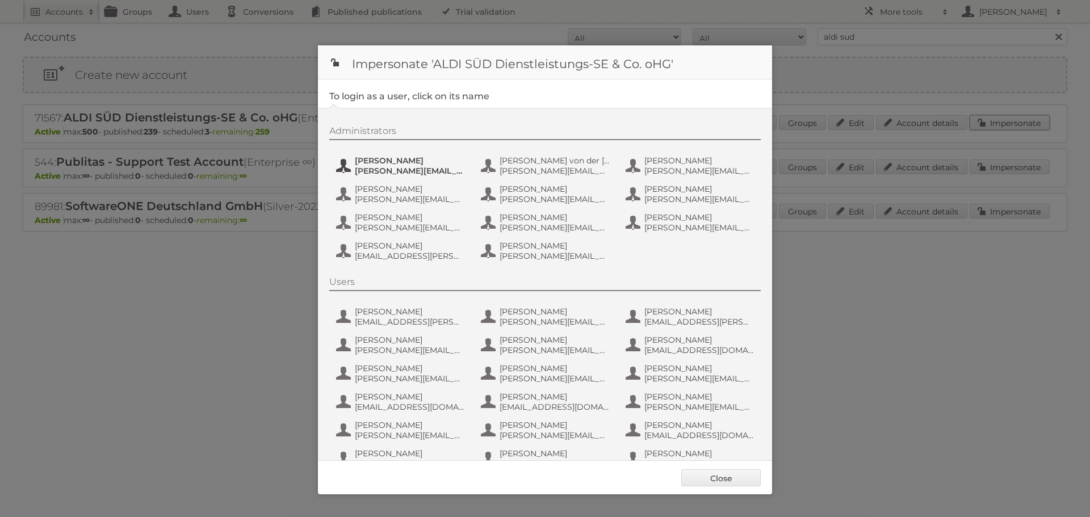 The width and height of the screenshot is (1090, 517). What do you see at coordinates (409, 96) in the screenshot?
I see `legend: To login as a user, click on its name` at bounding box center [409, 96].